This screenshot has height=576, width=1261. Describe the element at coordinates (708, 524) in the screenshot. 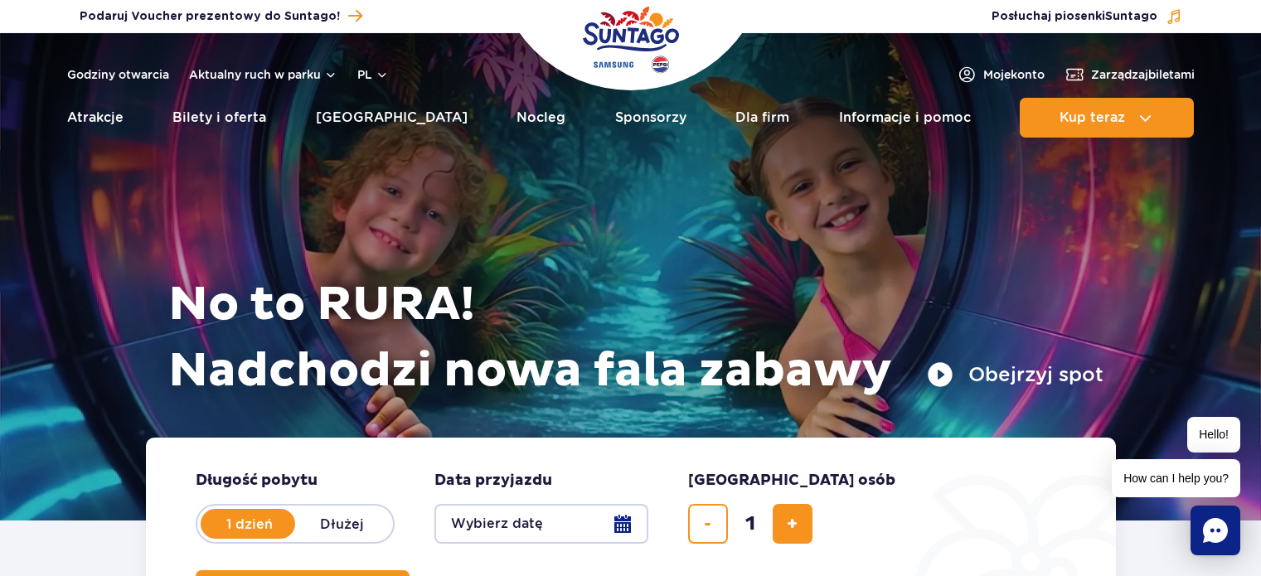

I see `button: usuń bilet` at that location.